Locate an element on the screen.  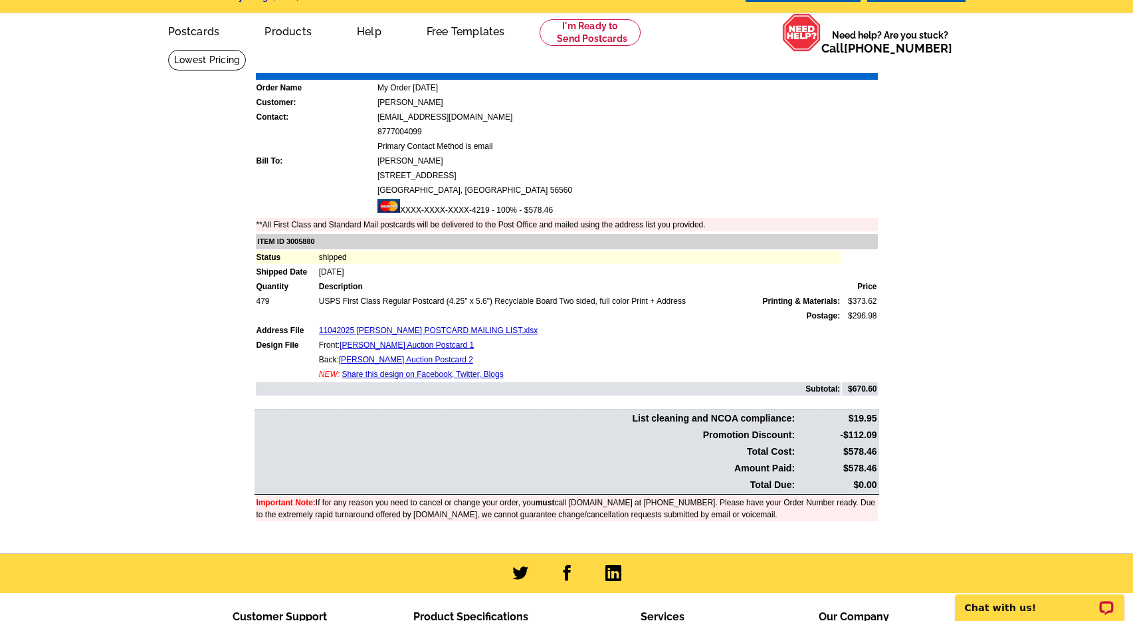
button: Open LiveChat chat widget is located at coordinates (161, 29).